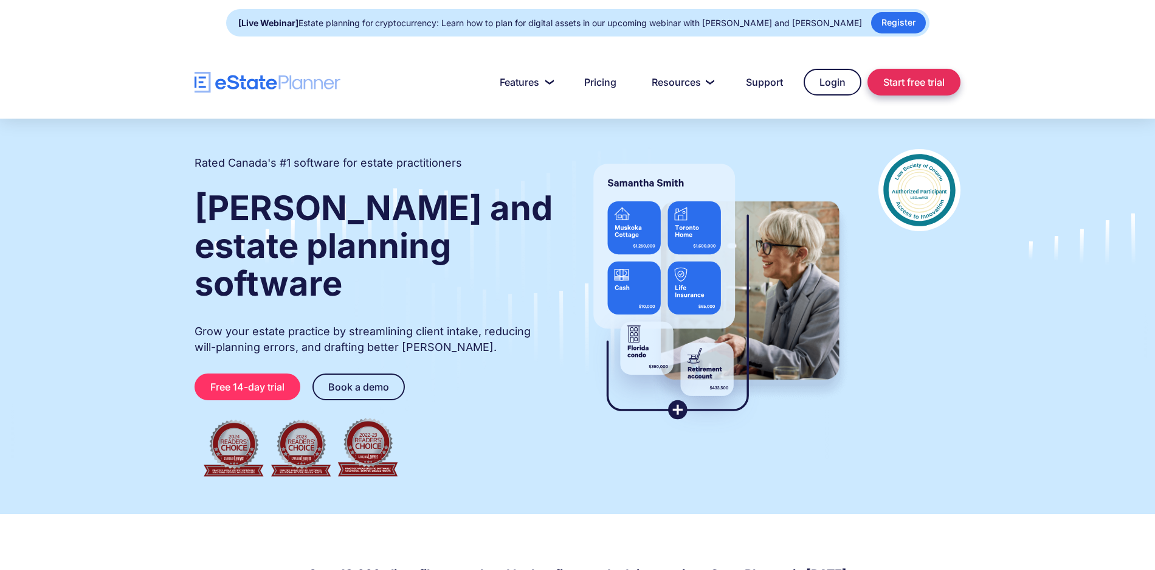 Image resolution: width=1155 pixels, height=570 pixels. I want to click on a: Book a demo, so click(359, 387).